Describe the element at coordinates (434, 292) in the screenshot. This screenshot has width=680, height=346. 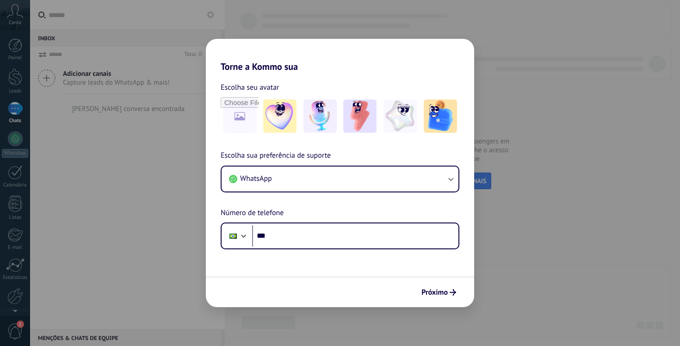
I see `span: Próximo` at that location.